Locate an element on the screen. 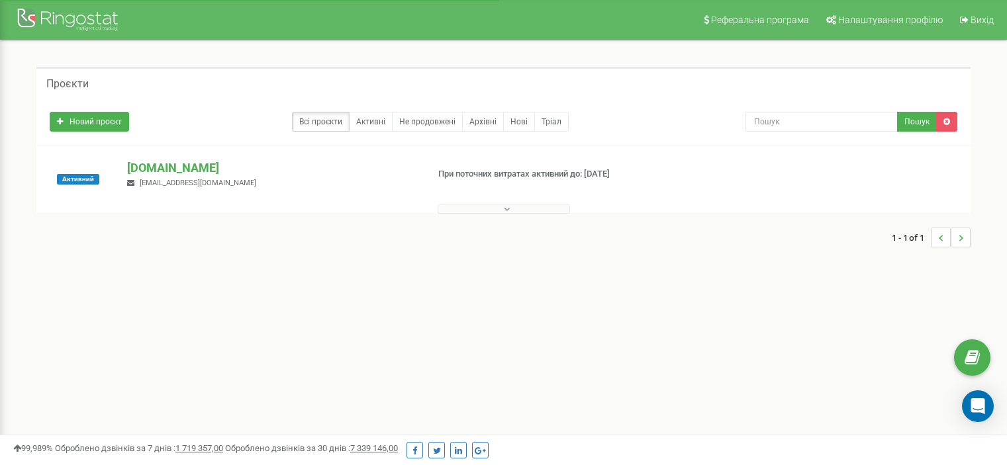 The height and width of the screenshot is (465, 1007). h5: Проєкти is located at coordinates (68, 84).